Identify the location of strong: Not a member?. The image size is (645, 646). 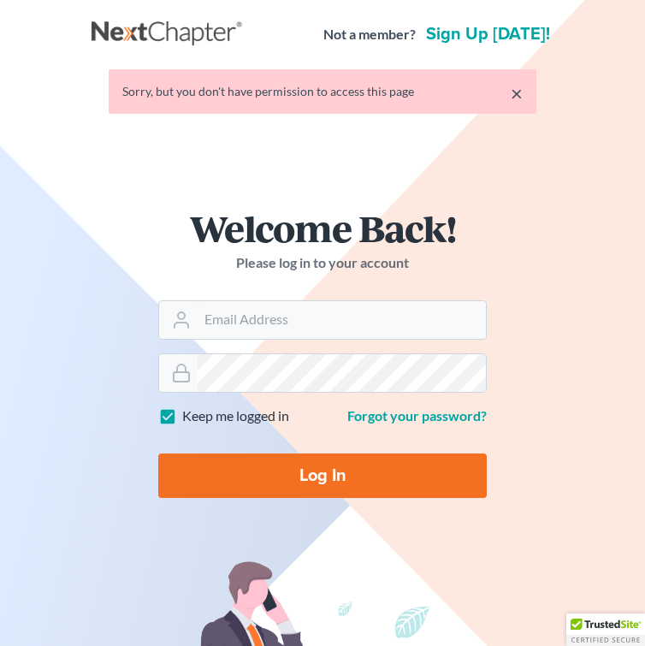
(369, 34).